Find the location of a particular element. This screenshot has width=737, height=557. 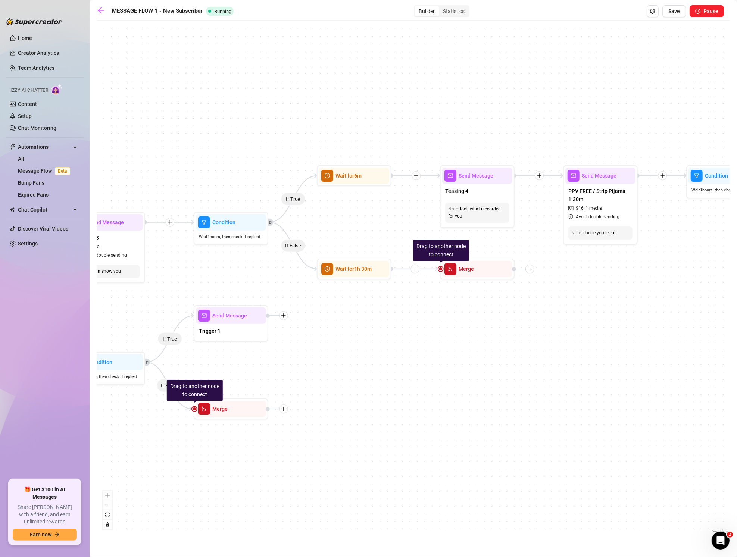

div: look what i recorded for you is located at coordinates (477, 213).